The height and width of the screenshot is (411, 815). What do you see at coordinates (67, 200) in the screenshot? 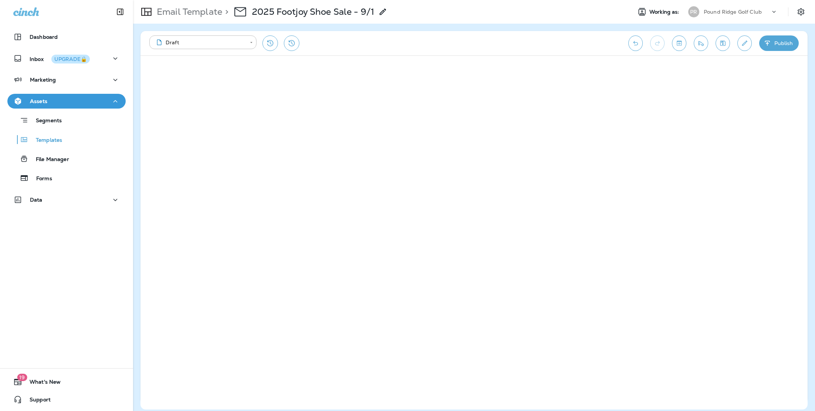
I see `button: Data` at bounding box center [67, 200].